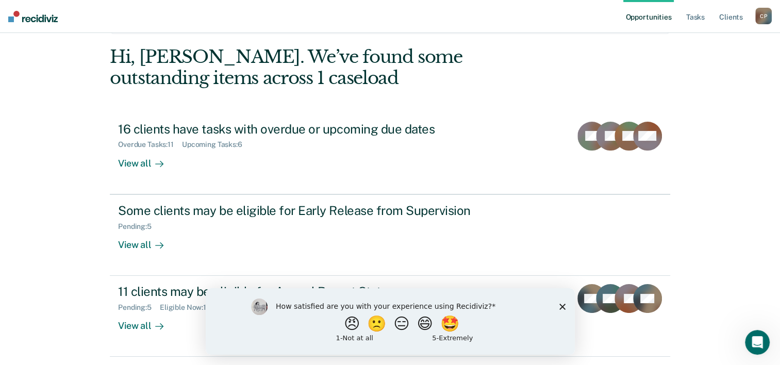  Describe the element at coordinates (189, 307) in the screenshot. I see `div: Eligible Now : 11` at that location.